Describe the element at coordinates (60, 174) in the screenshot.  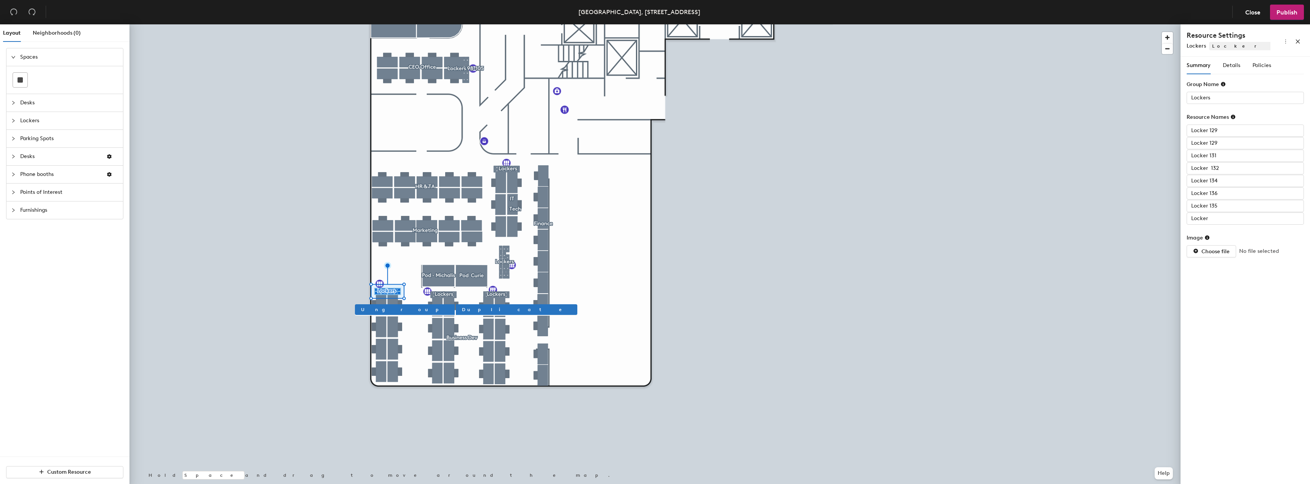
I see `span: Phone booths` at that location.